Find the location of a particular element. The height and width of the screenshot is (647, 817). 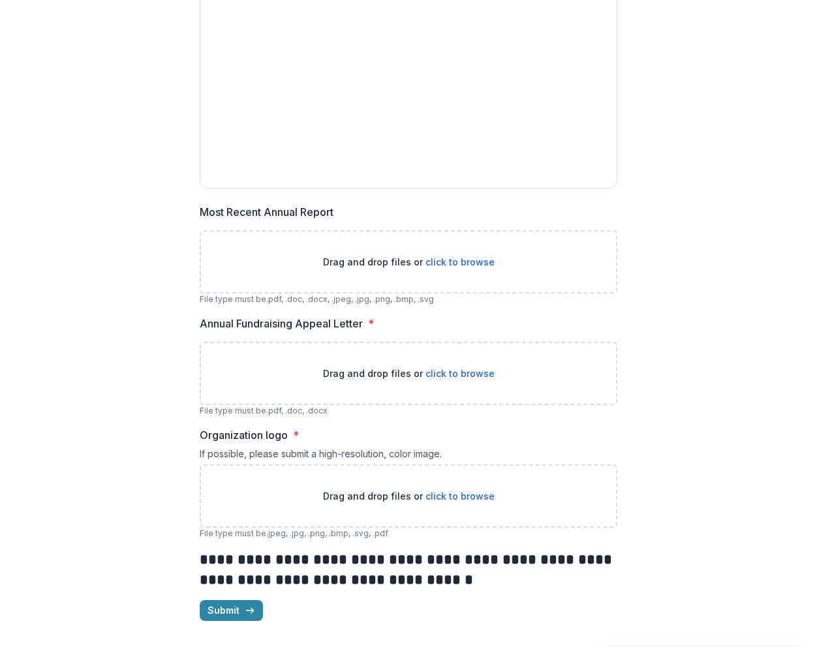

button: Submit is located at coordinates (231, 611).